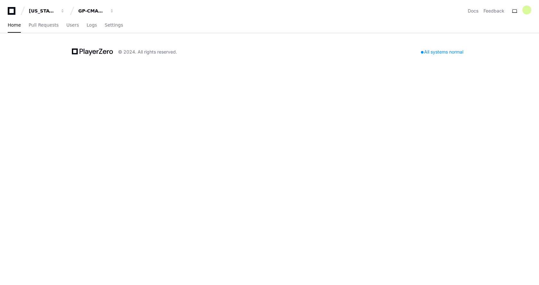 Image resolution: width=539 pixels, height=285 pixels. What do you see at coordinates (96, 11) in the screenshot?
I see `button: GP-CMAG-MP2` at bounding box center [96, 11].